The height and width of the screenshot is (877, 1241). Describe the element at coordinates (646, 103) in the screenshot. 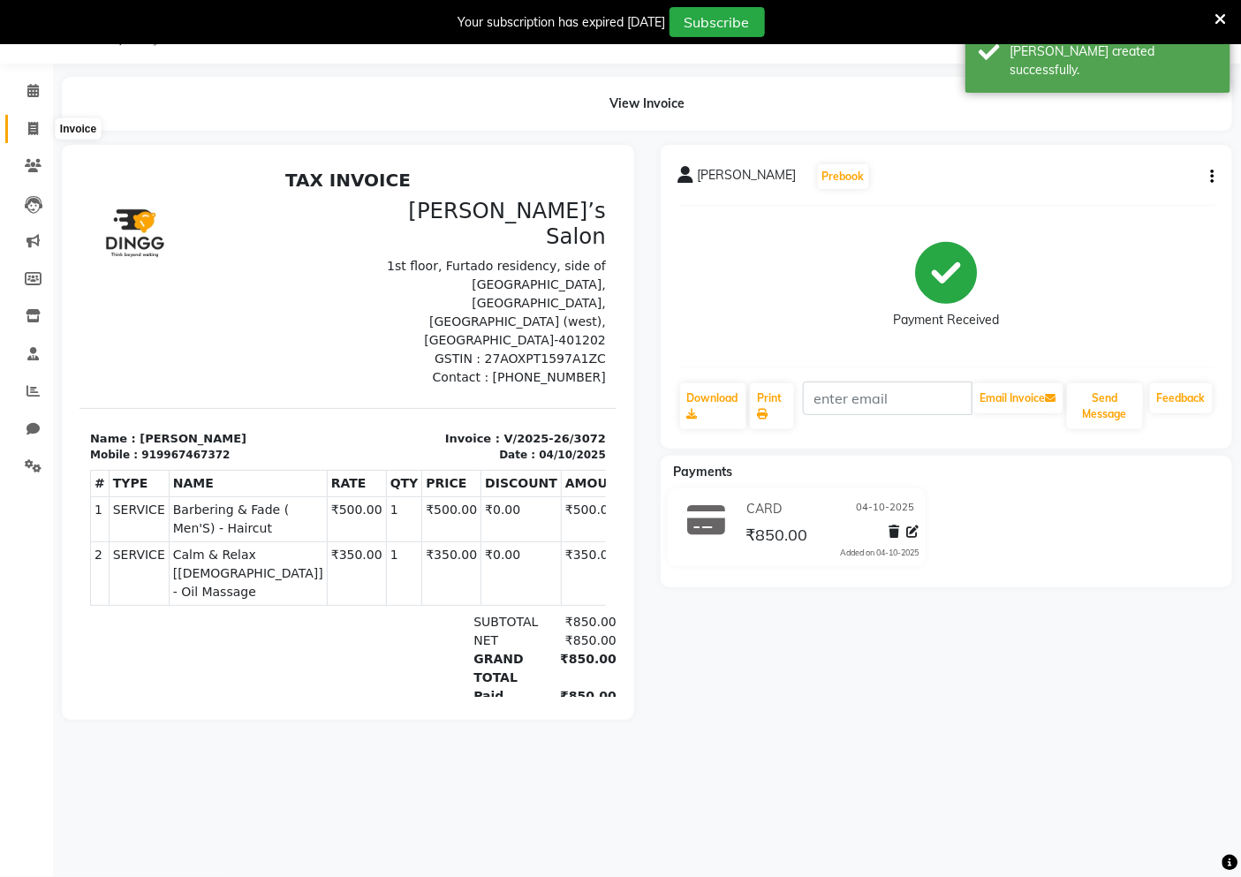

I see `div: View Invoice` at that location.